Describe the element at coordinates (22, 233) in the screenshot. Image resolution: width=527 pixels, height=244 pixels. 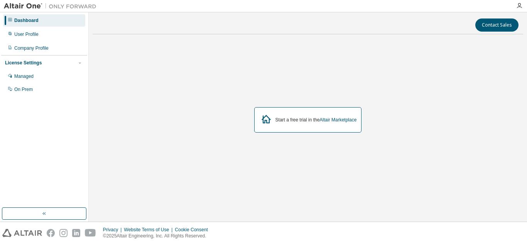
I see `img: altair_logo.svg` at that location.